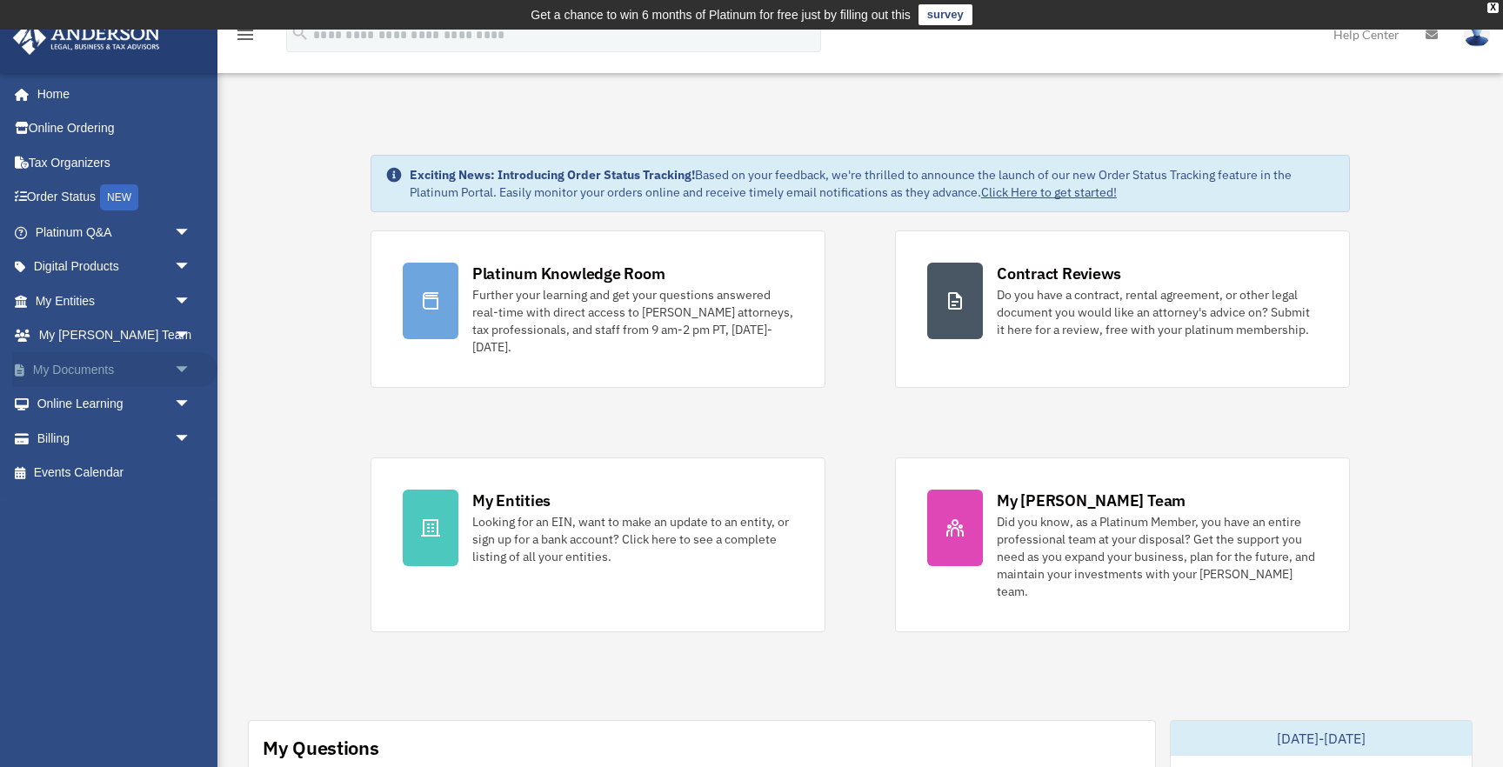  I want to click on div: Platinum Knowledge Room, so click(569, 273).